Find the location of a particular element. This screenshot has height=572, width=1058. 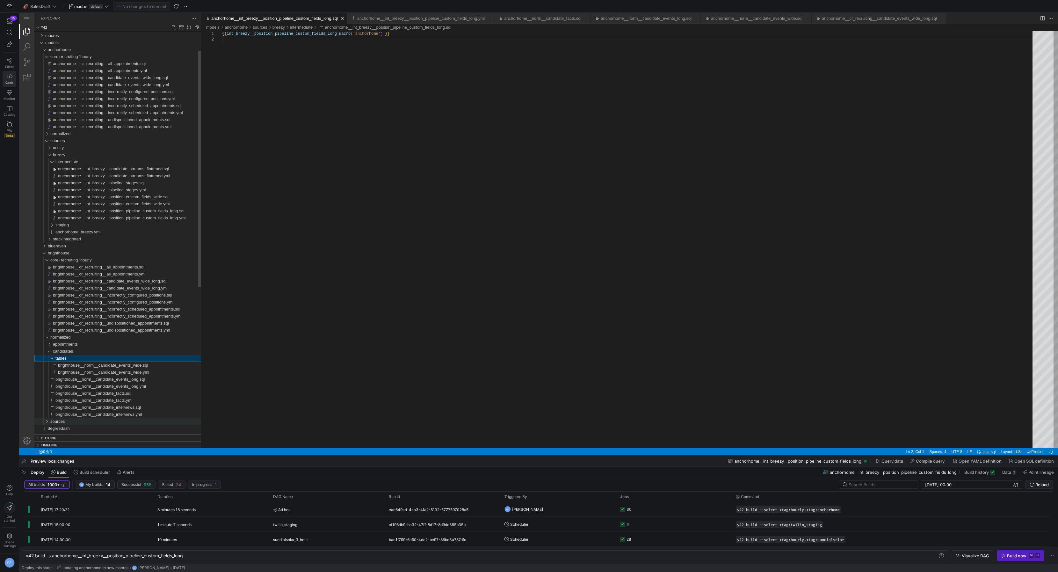

div: appointments is located at coordinates (98, 332).